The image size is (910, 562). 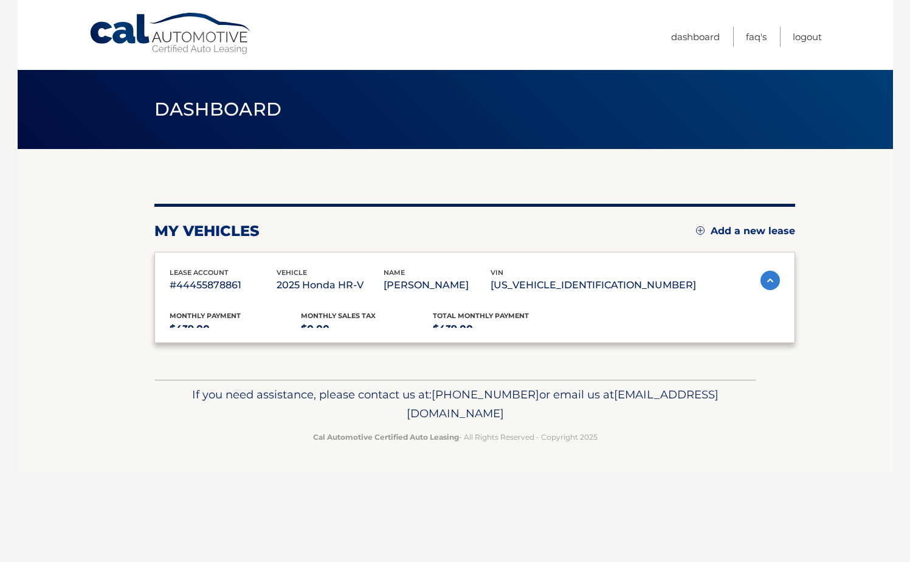 What do you see at coordinates (171, 33) in the screenshot?
I see `a: Cal Automotive` at bounding box center [171, 33].